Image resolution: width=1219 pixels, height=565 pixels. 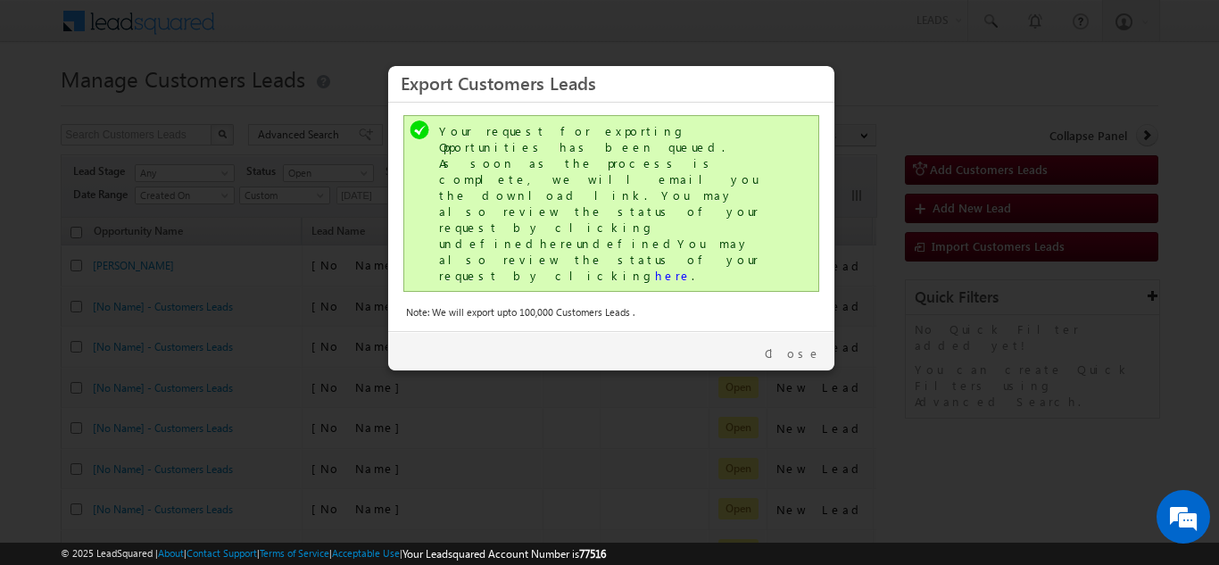 I want to click on a: About, so click(x=170, y=552).